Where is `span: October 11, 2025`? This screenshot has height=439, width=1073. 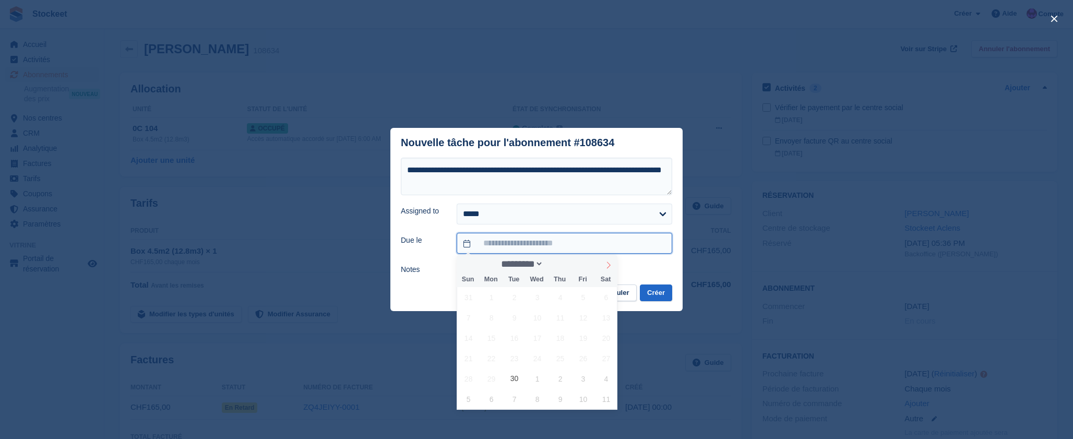 span: October 11, 2025 is located at coordinates (606, 399).